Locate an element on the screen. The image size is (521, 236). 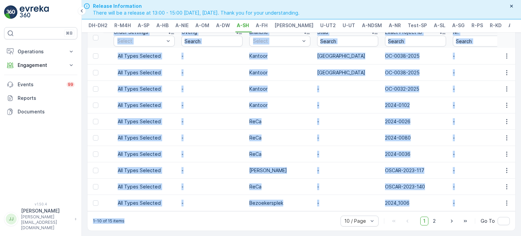
p: 99 is located at coordinates (71, 84).